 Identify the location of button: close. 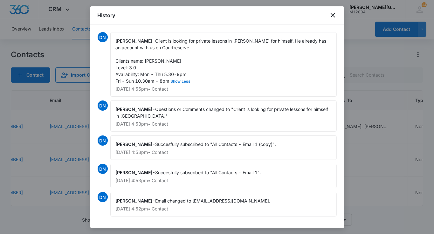
(333, 15).